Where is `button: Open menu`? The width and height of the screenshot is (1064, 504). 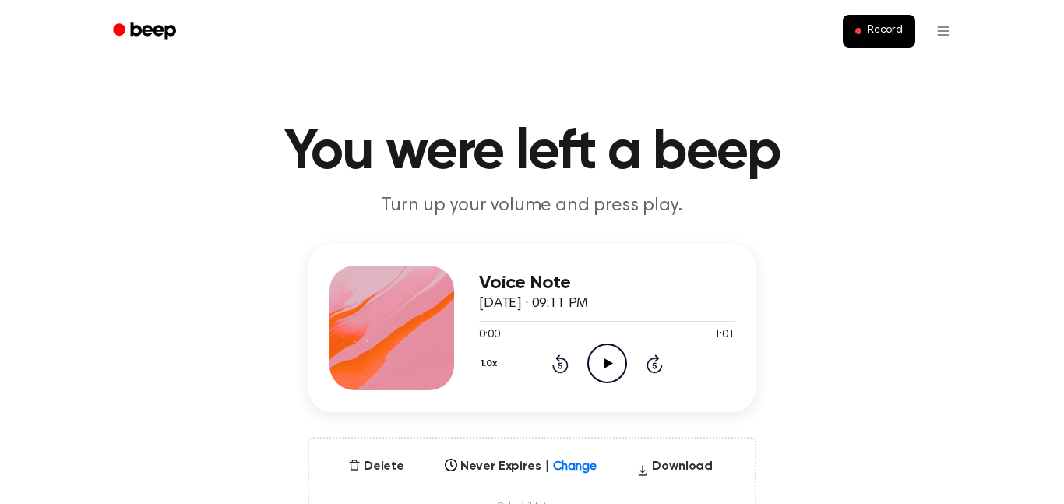 button: Open menu is located at coordinates (943, 31).